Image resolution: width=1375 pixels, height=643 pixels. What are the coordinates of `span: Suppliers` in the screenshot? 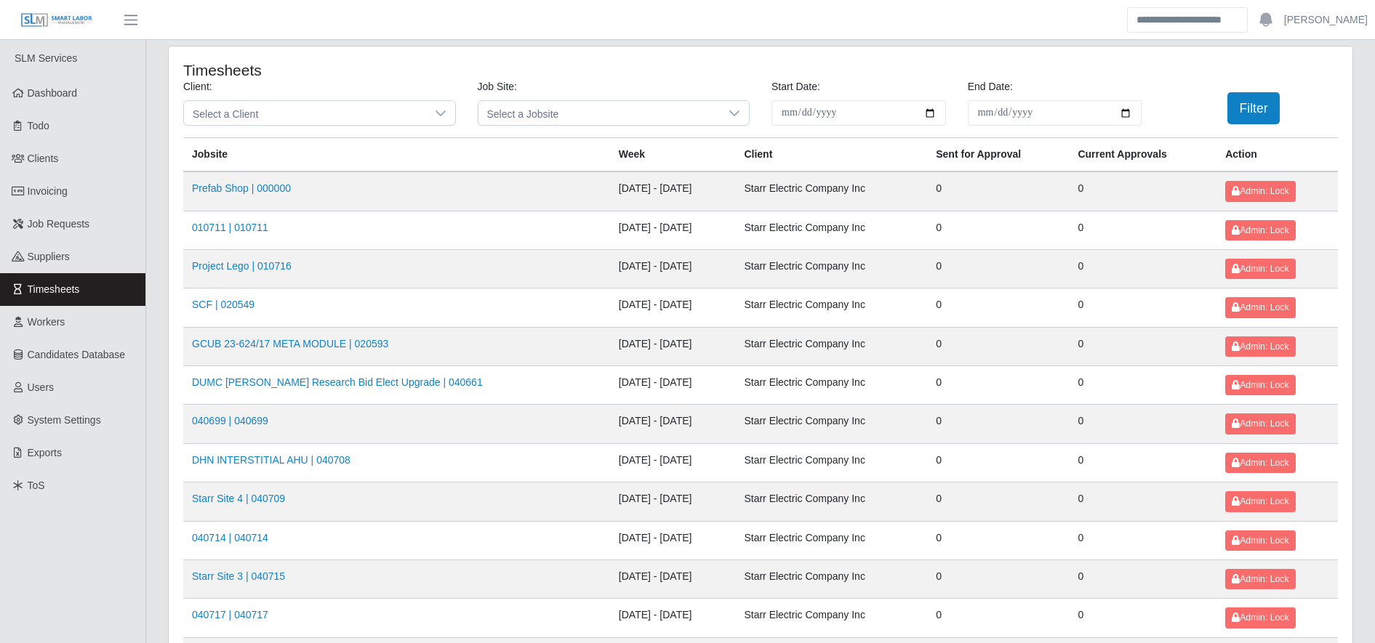 It's located at (49, 257).